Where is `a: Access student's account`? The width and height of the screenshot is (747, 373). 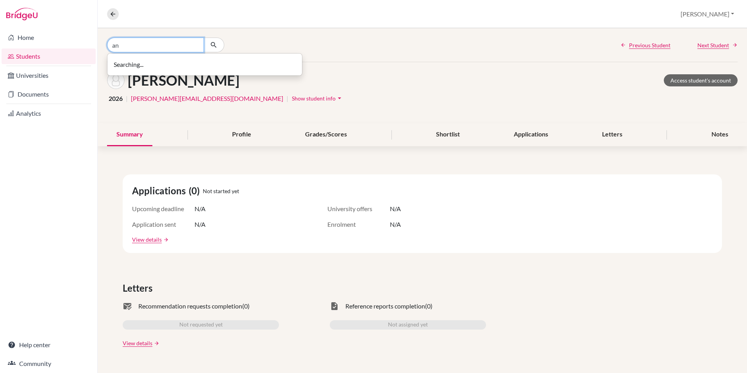
a: Access student's account is located at coordinates (701, 80).